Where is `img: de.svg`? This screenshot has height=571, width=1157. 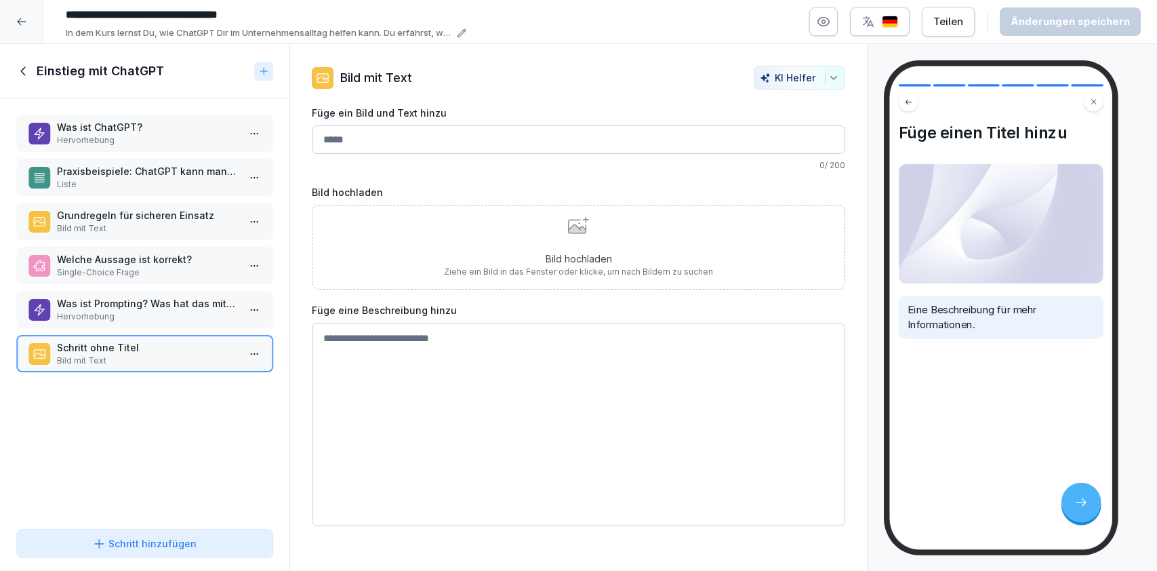 img: de.svg is located at coordinates (890, 22).